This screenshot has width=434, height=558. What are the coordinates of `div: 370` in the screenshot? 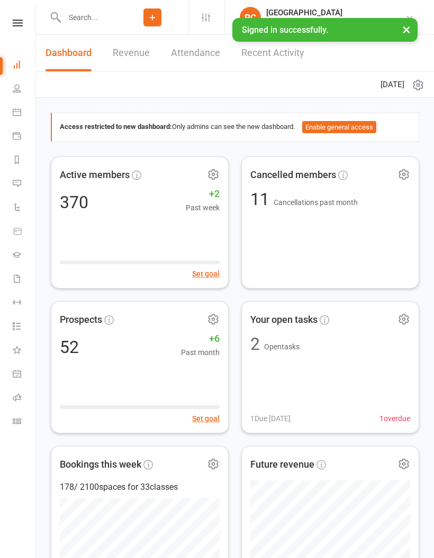 It's located at (74, 203).